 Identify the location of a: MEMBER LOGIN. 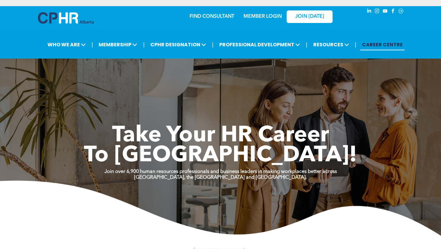
(263, 17).